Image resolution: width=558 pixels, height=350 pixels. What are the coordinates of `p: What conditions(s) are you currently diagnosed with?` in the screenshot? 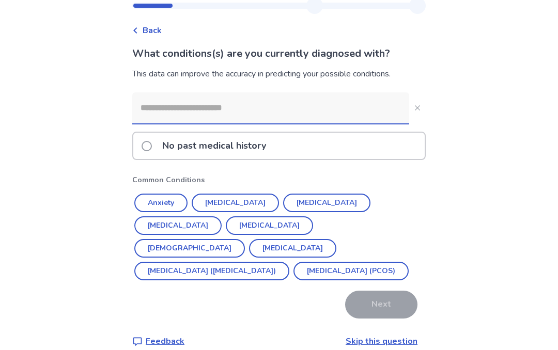 It's located at (279, 54).